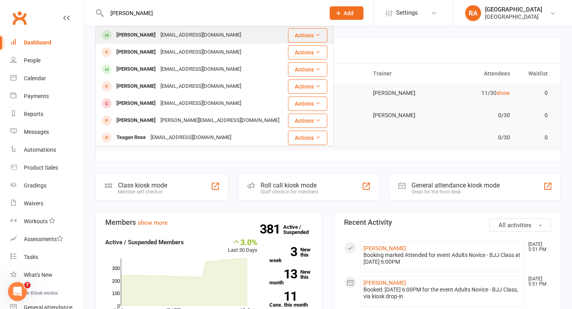 Image resolution: width=572 pixels, height=309 pixels. I want to click on th: Attendees, so click(479, 73).